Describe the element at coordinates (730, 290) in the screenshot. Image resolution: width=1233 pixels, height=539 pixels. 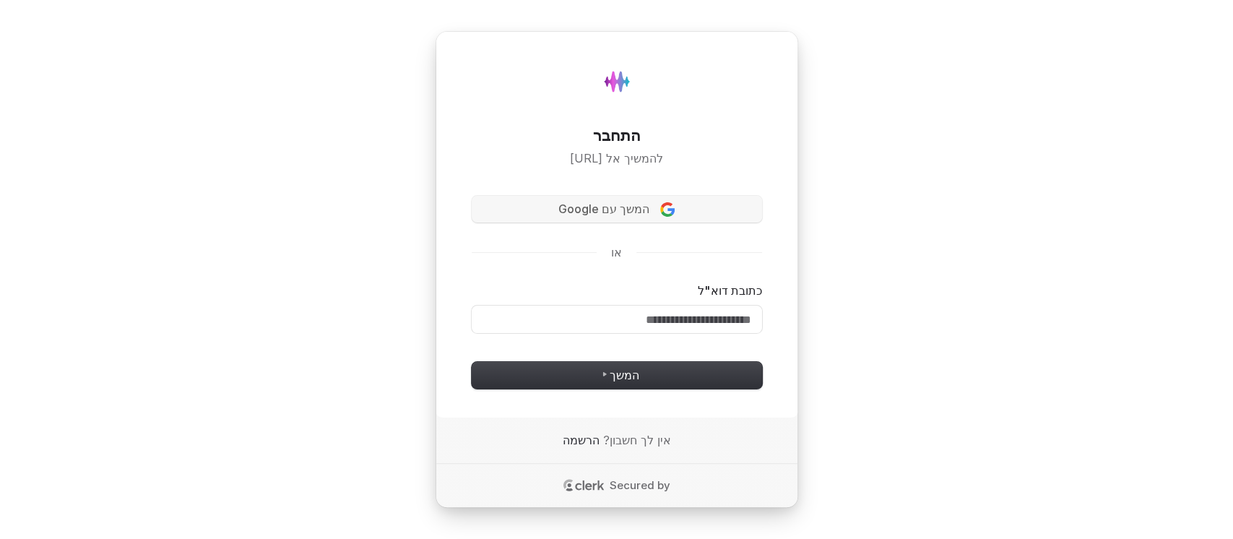
I see `label: כתובת דוא"ל` at that location.